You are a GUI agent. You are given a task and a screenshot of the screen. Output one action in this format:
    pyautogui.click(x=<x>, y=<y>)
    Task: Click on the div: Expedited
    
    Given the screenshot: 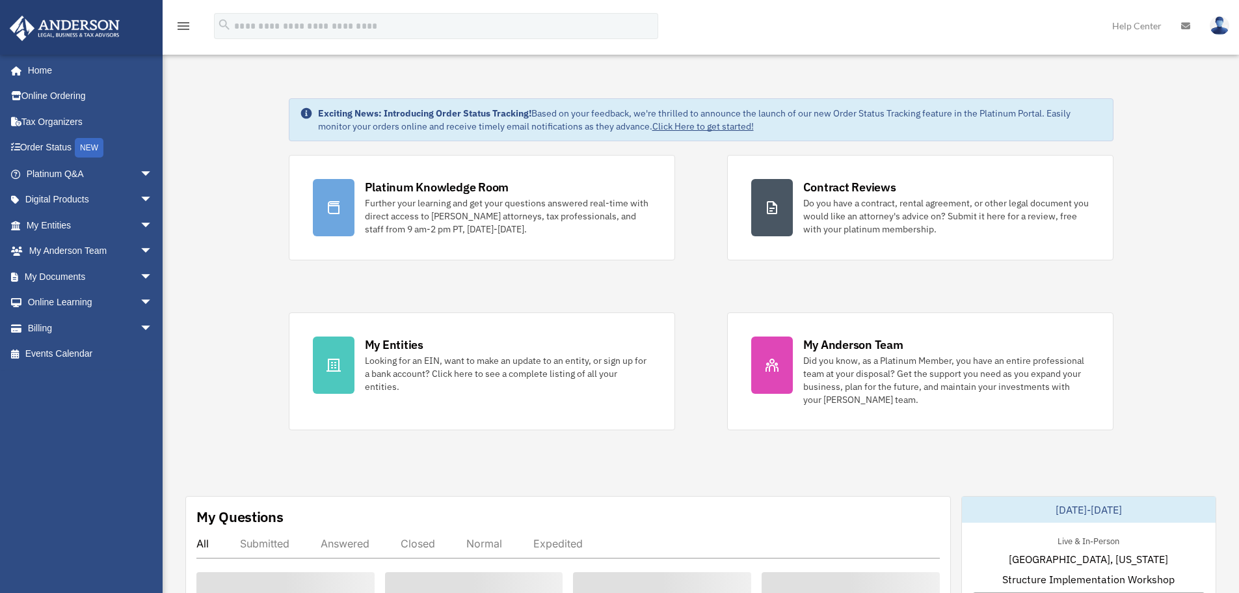 What is the action you would take?
    pyautogui.click(x=558, y=543)
    